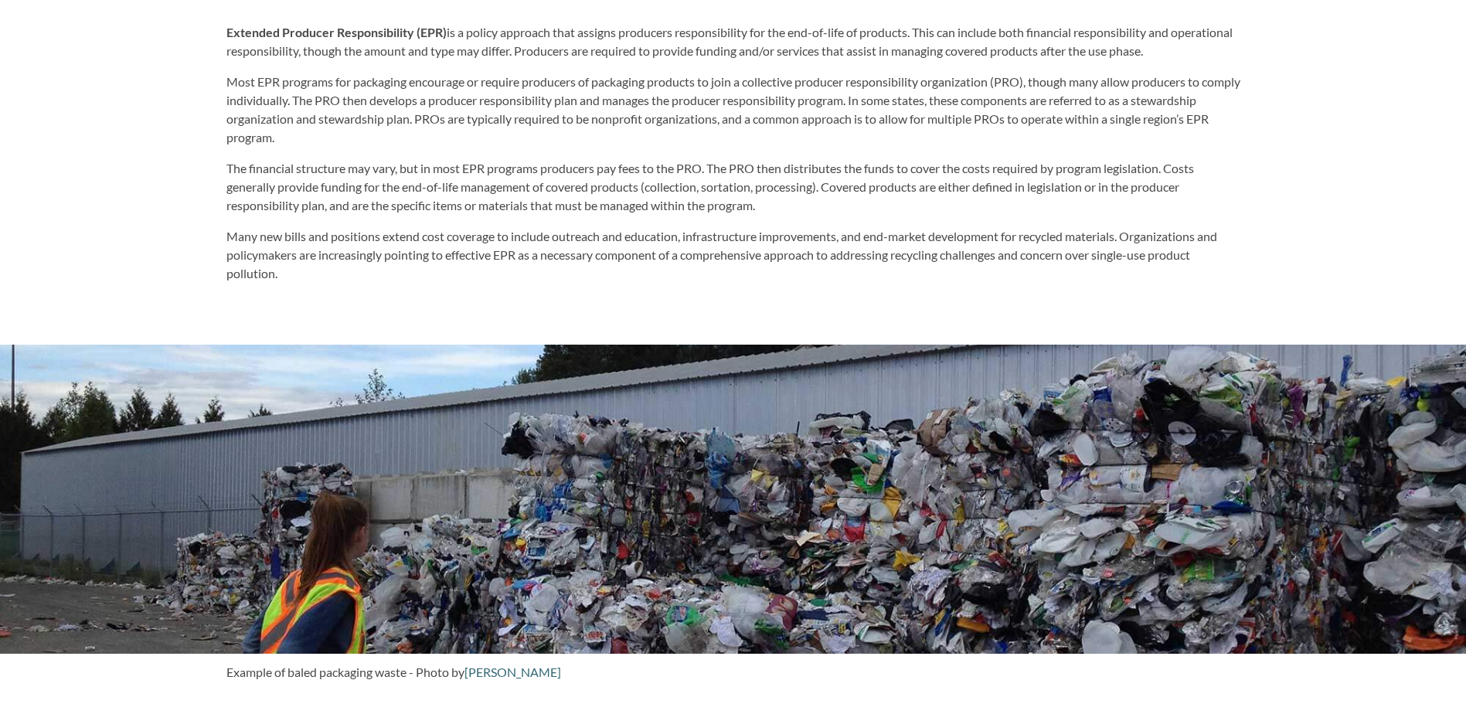 The width and height of the screenshot is (1466, 714). I want to click on p: Most EPR programs for packaging encourage or require producers of packaging products to join a co..., so click(733, 110).